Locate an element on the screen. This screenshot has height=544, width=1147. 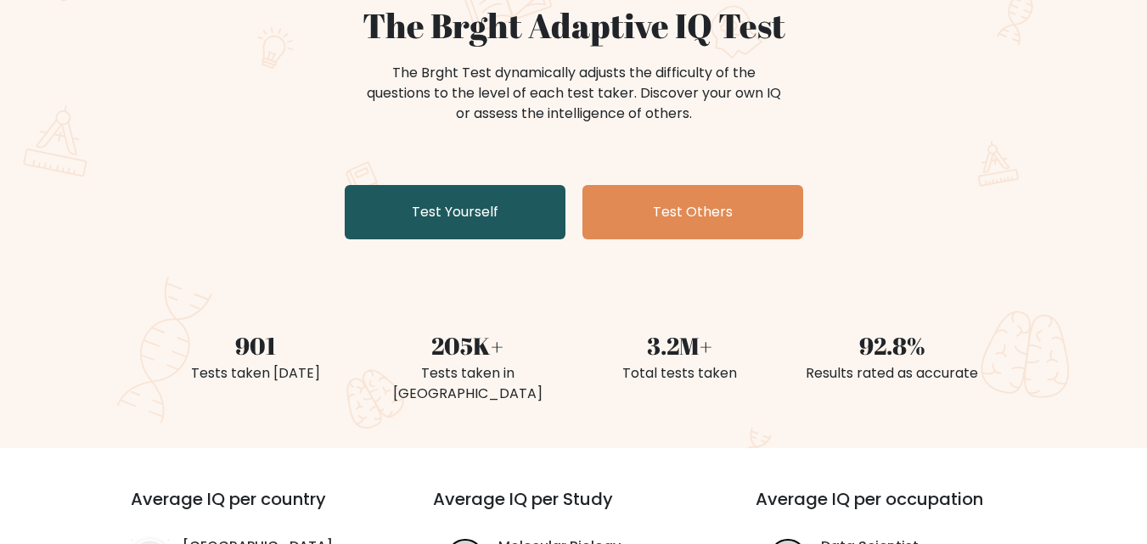
a: Test Others is located at coordinates (693, 212).